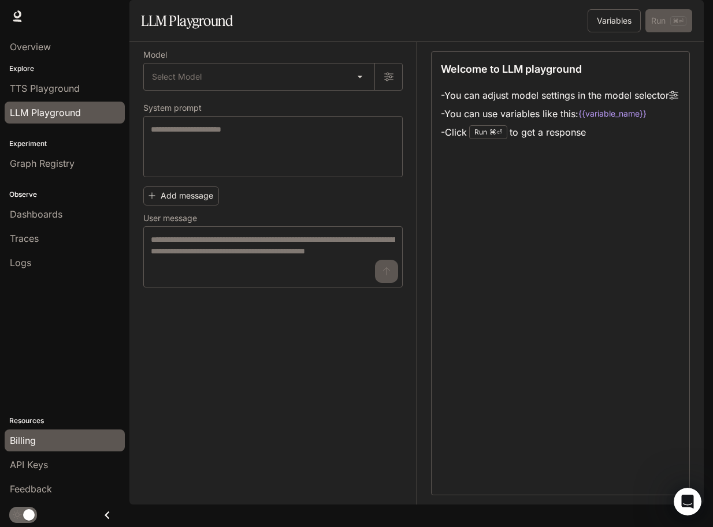 This screenshot has height=527, width=713. Describe the element at coordinates (155, 55) in the screenshot. I see `p: Model` at that location.